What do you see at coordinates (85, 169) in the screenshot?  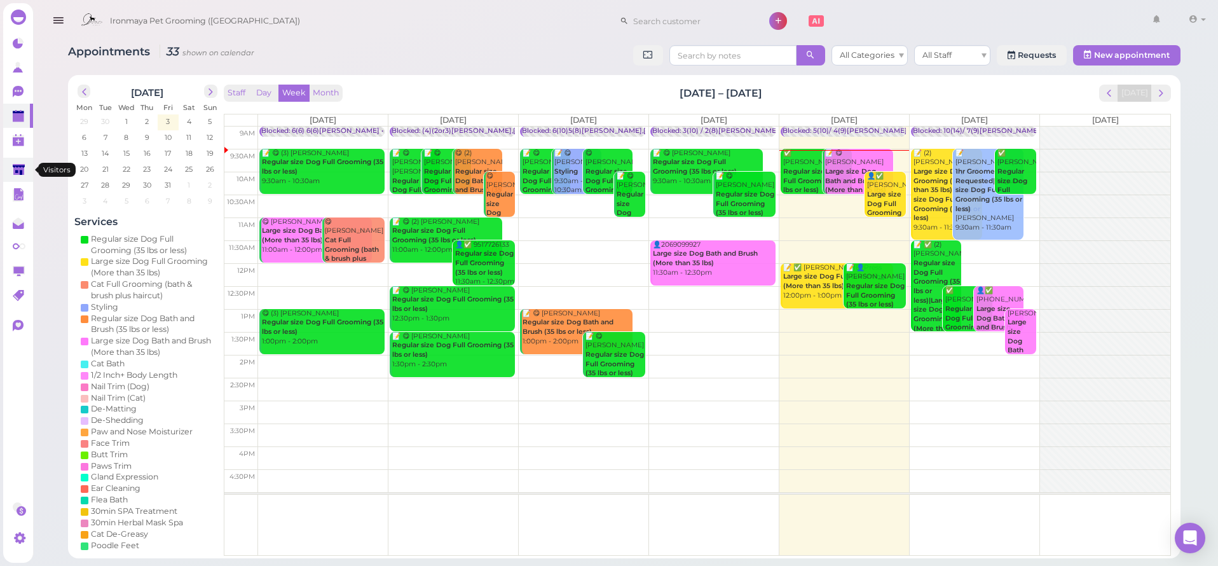 I see `span: 20` at bounding box center [85, 169].